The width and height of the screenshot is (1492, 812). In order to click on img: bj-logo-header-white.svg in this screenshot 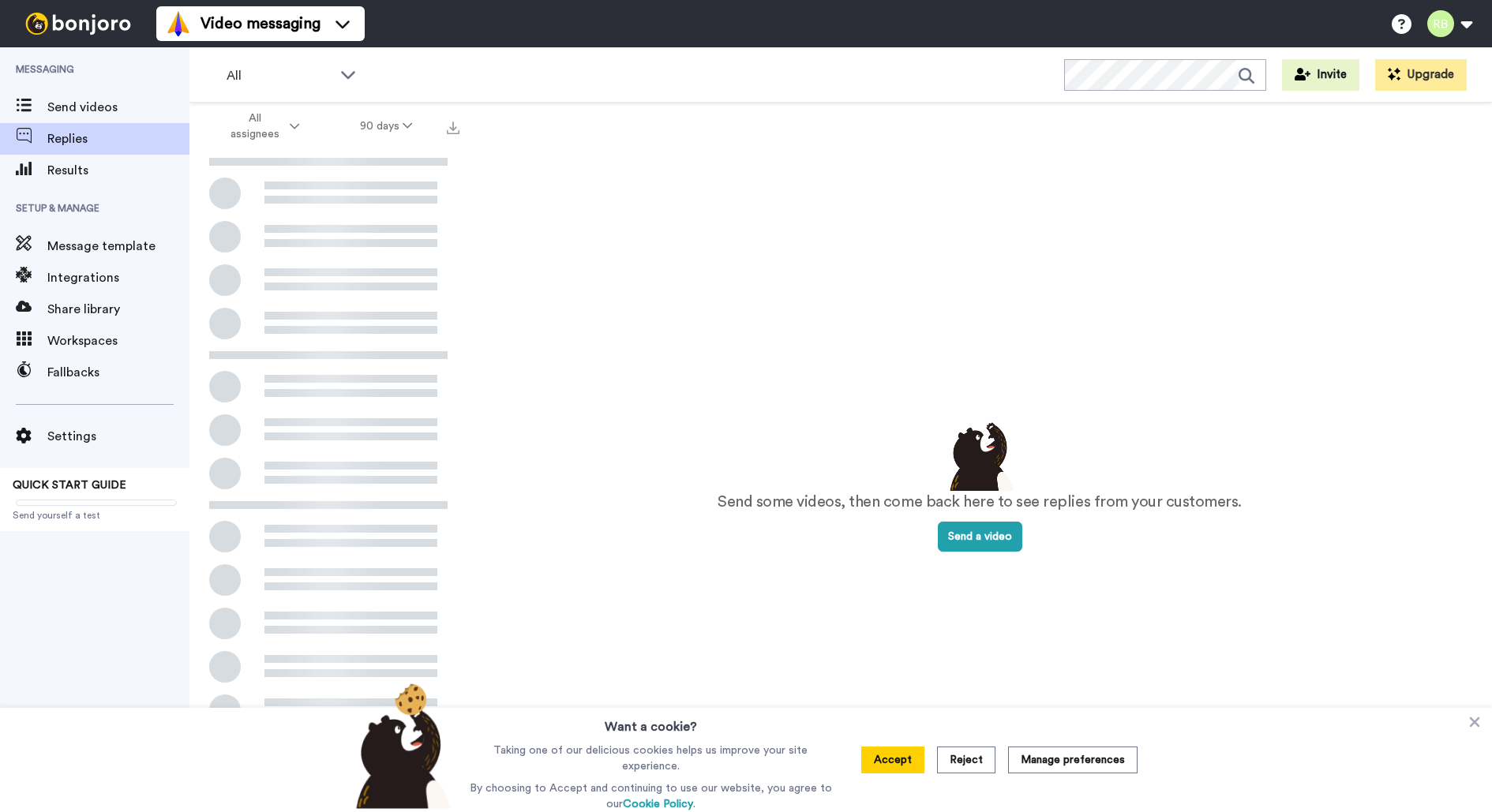, I will do `click(78, 24)`.